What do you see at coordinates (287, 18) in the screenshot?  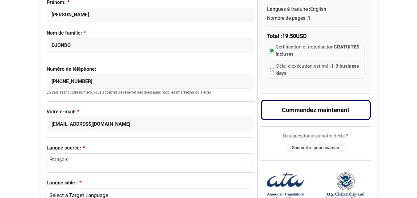 I see `font: Nombre de pages :` at bounding box center [287, 18].